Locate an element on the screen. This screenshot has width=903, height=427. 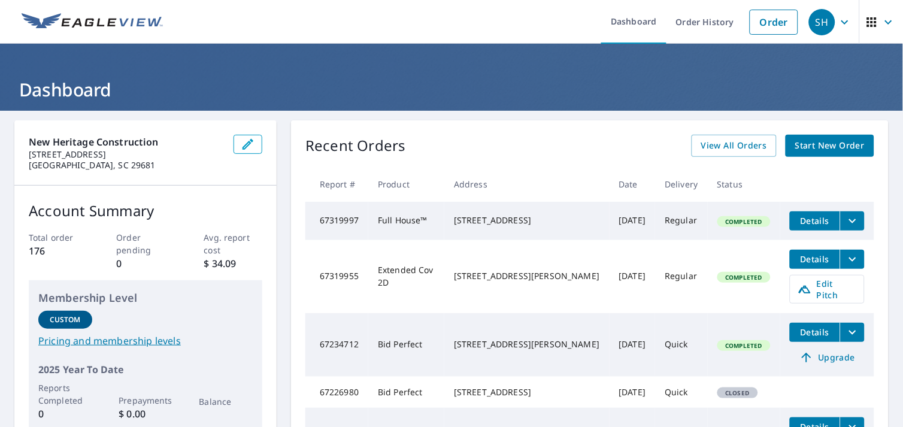
td: Extended Cov 2D is located at coordinates (406, 277).